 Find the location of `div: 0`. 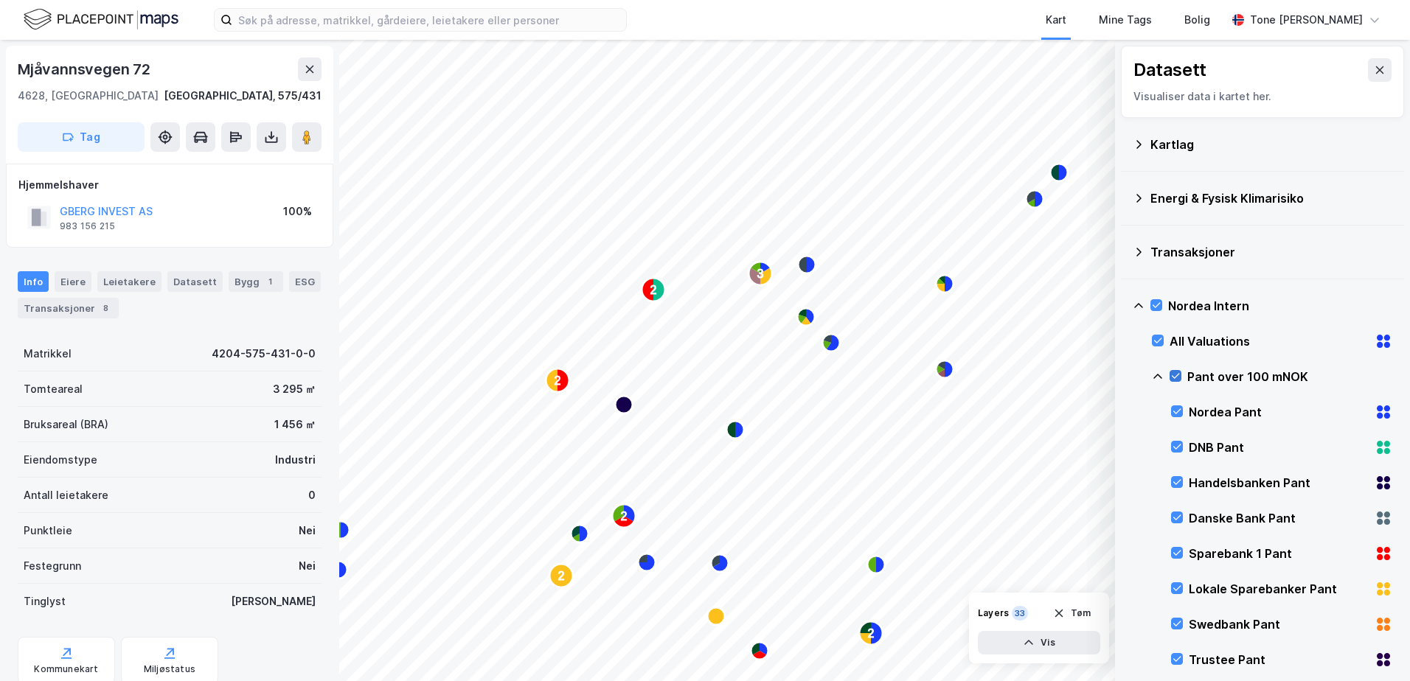

div: 0 is located at coordinates (312, 496).